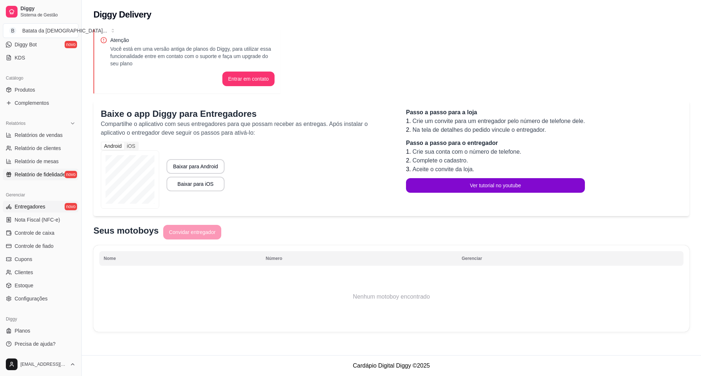 This screenshot has height=376, width=701. Describe the element at coordinates (496, 143) in the screenshot. I see `p: Passo a passo para o entregador` at that location.